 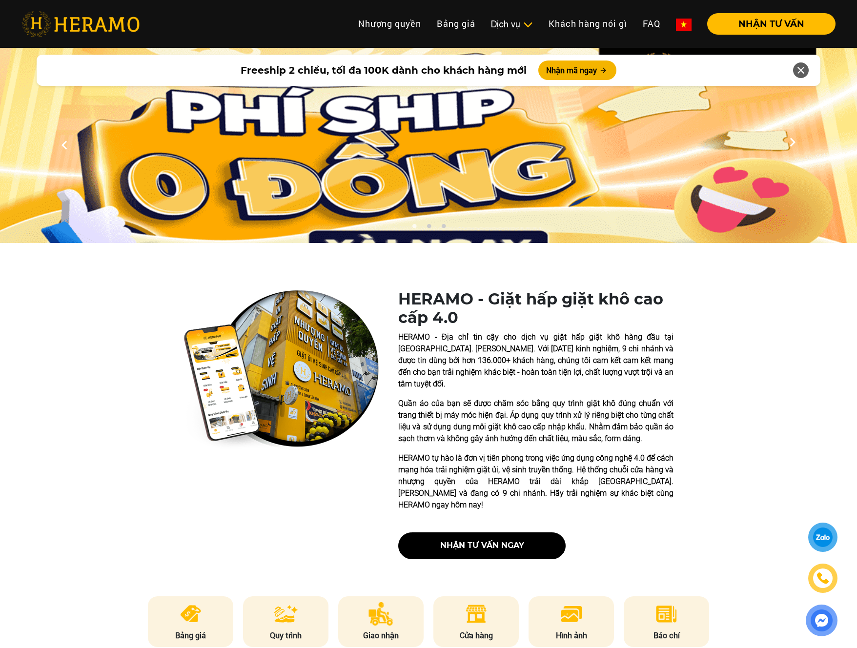 What do you see at coordinates (381, 636) in the screenshot?
I see `p: Giao nhận` at bounding box center [381, 636].